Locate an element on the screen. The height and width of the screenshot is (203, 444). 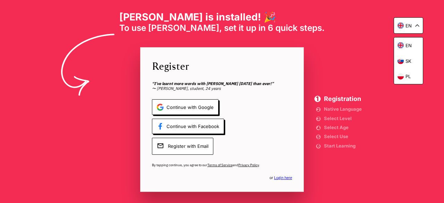
span: Select Level is located at coordinates (343, 118).